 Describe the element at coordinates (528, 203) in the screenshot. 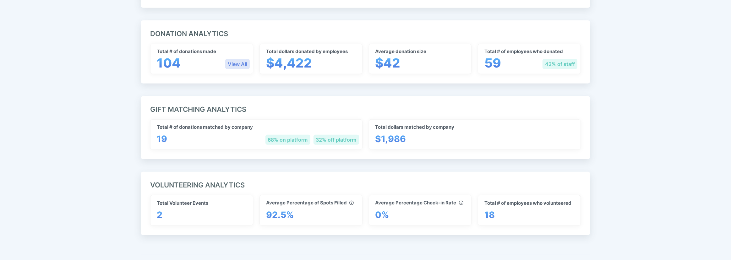

I see `span: Total # of employees who volunteered` at that location.